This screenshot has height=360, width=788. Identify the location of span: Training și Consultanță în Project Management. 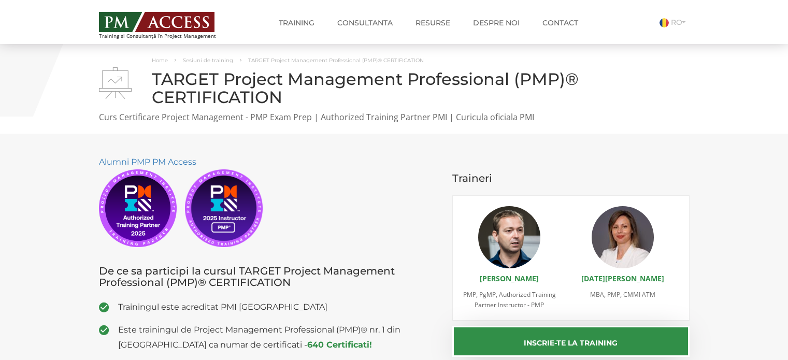
(167, 36).